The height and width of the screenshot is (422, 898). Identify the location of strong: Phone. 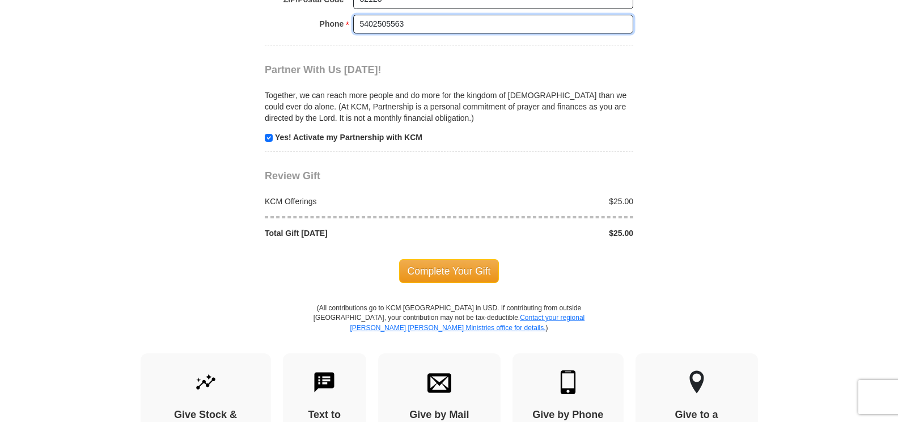
(332, 24).